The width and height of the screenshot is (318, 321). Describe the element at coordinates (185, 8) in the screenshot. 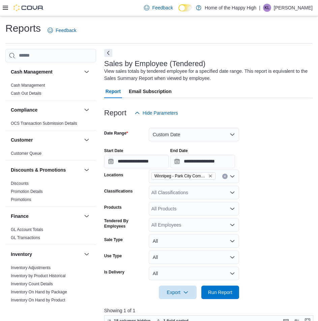

I see `input: Dark Mode` at that location.